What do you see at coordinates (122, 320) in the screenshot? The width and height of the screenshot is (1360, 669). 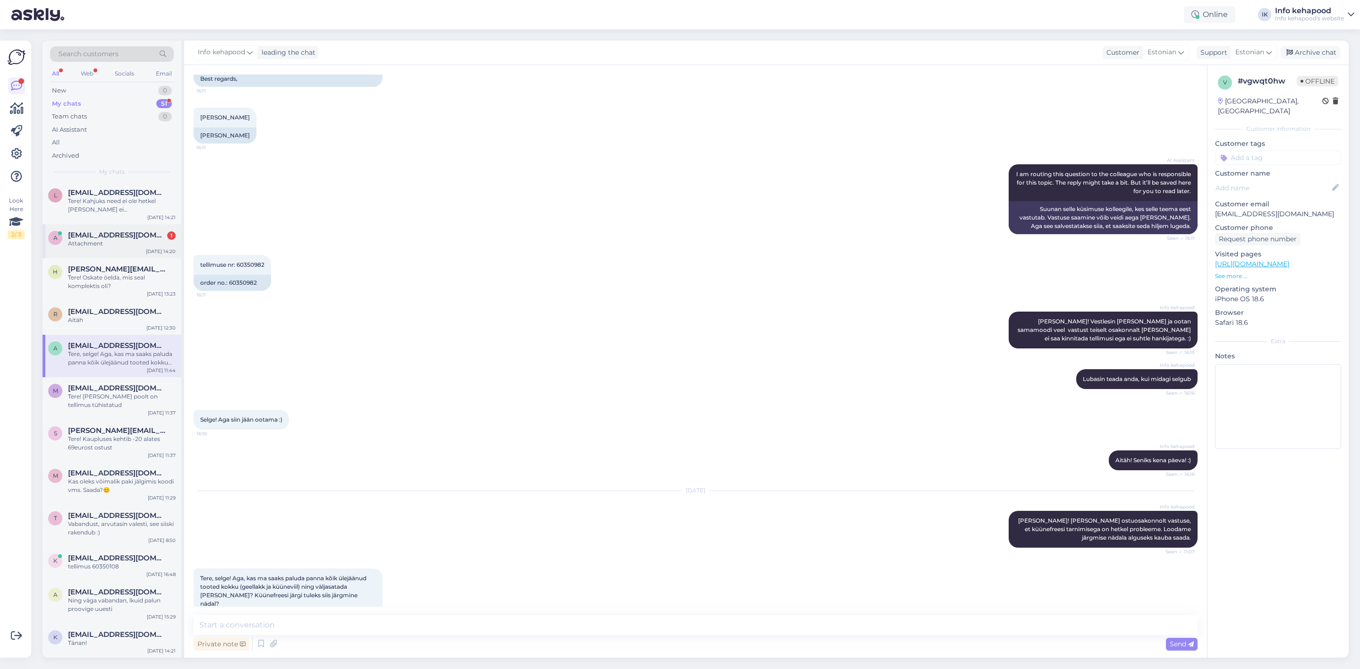 I see `div: Aitäh` at bounding box center [122, 320].